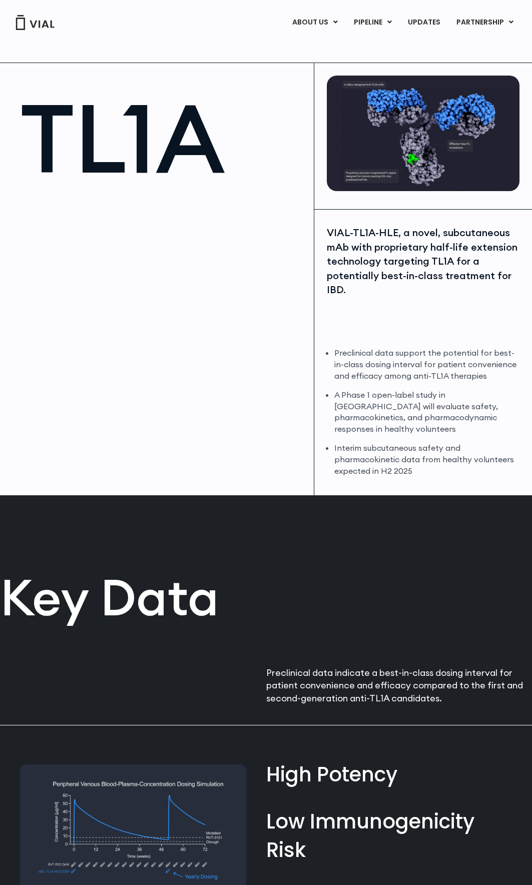  What do you see at coordinates (423, 261) in the screenshot?
I see `div: VIAL-TL1A-HLE, a novel, subcutaneous mAb with proprietary half-life extension technology targetin...` at bounding box center [423, 261].